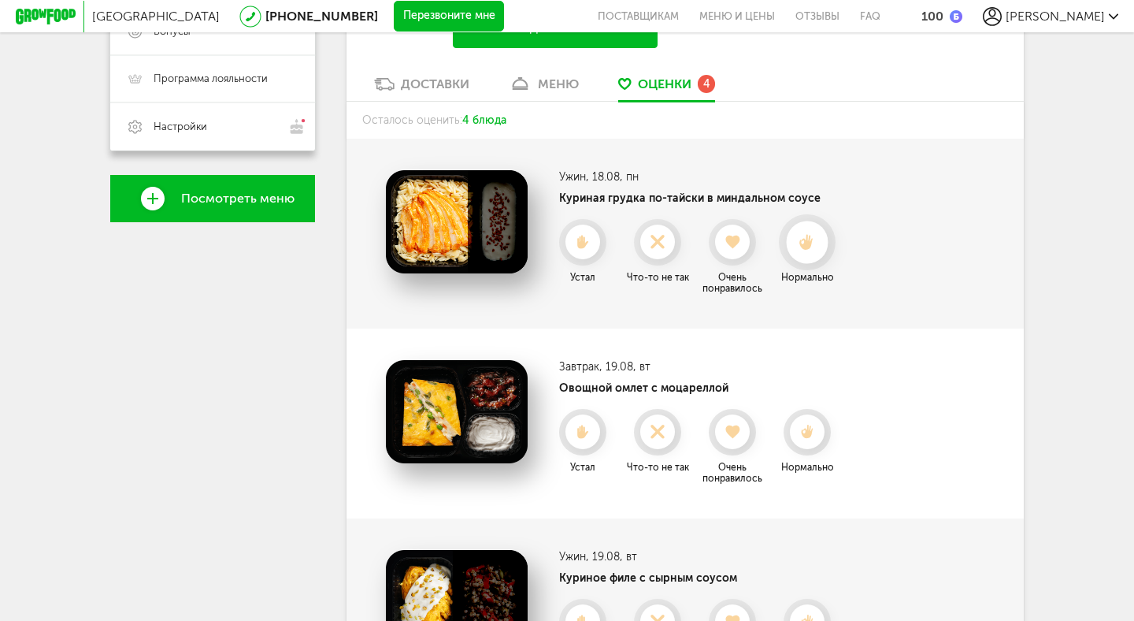  I want to click on img: Куриная грудка по-тайски в миндальном соусе, so click(457, 221).